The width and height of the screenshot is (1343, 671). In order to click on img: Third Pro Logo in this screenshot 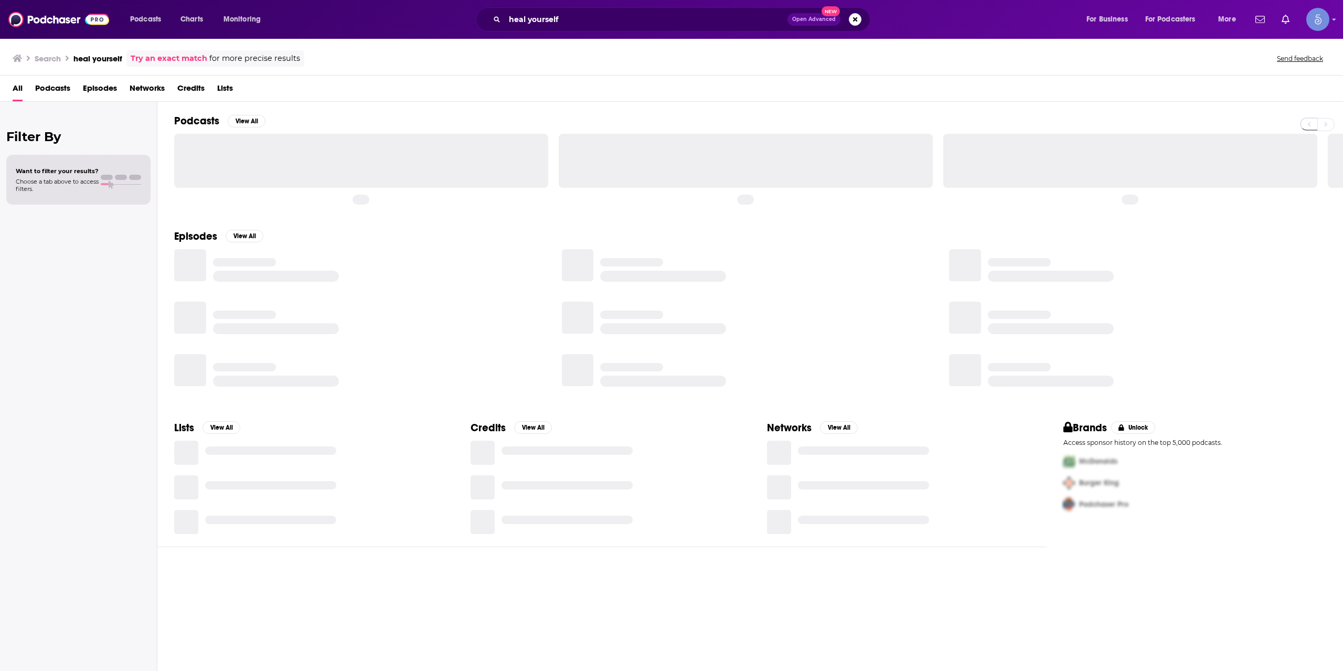, I will do `click(1069, 504)`.